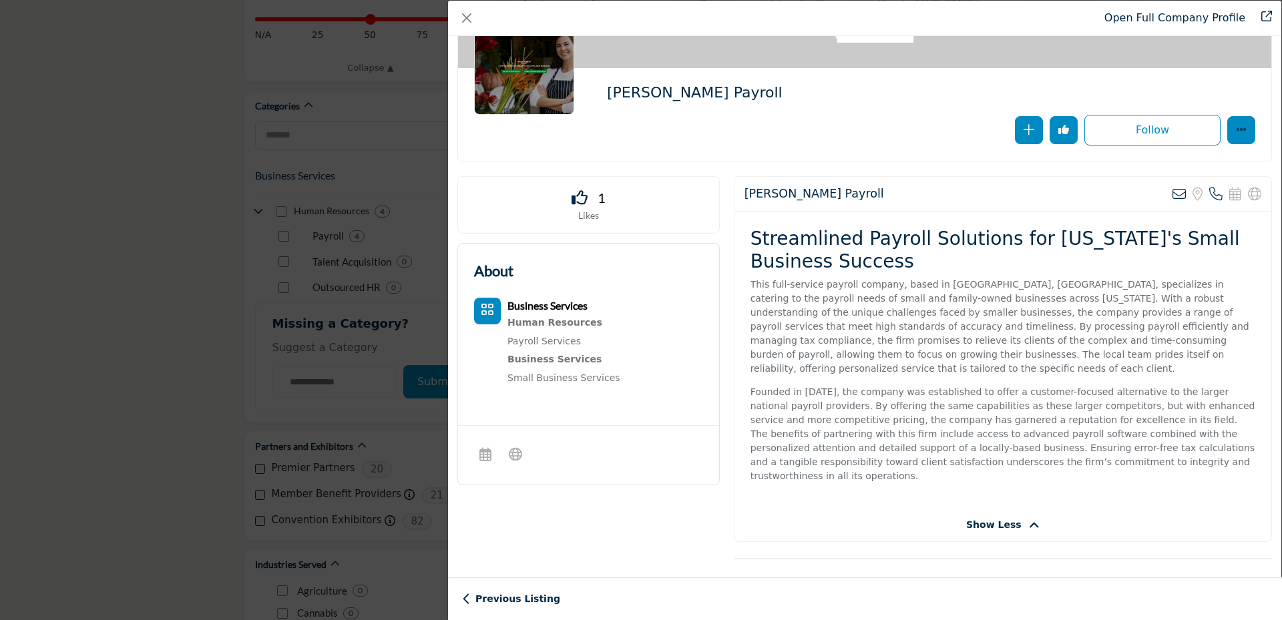 This screenshot has height=620, width=1282. I want to click on img: pieper-payroll logo, so click(524, 65).